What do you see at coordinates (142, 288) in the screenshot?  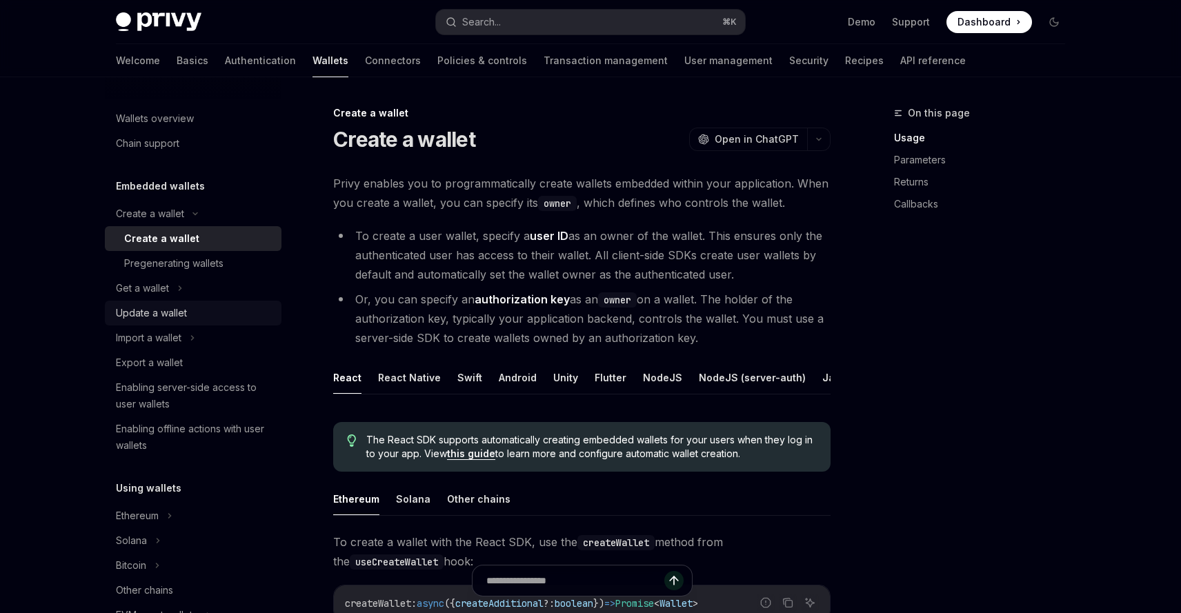 I see `div: Get a wallet` at bounding box center [142, 288].